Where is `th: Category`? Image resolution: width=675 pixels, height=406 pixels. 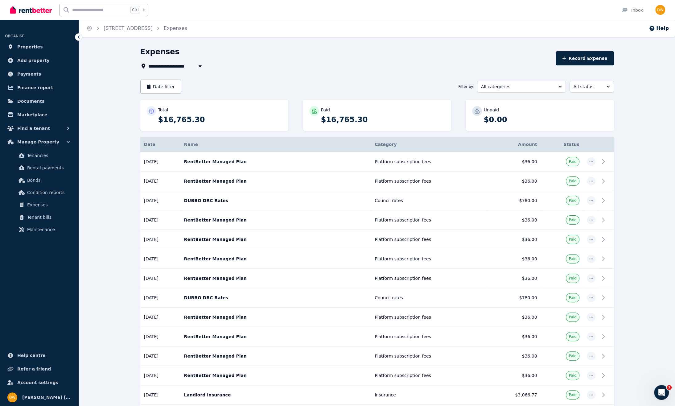 th: Category is located at coordinates (429, 144).